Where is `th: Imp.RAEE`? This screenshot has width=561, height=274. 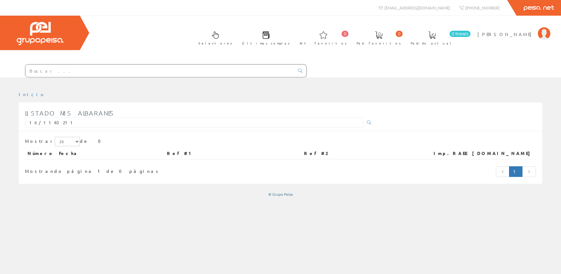
th: Imp.RAEE is located at coordinates (446, 153).